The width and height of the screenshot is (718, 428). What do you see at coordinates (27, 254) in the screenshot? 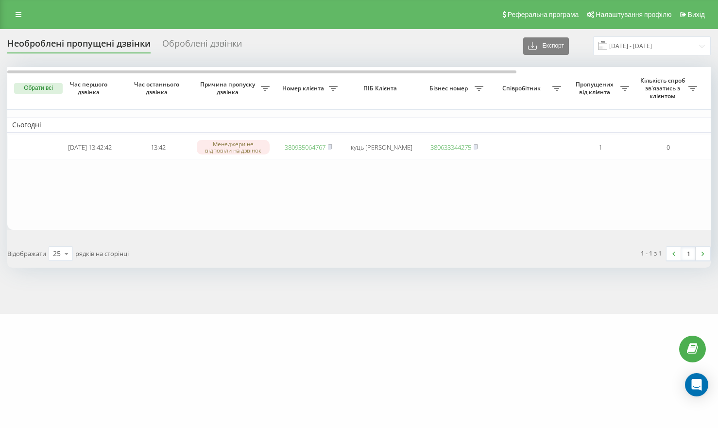
I see `span: Відображати` at bounding box center [27, 254].